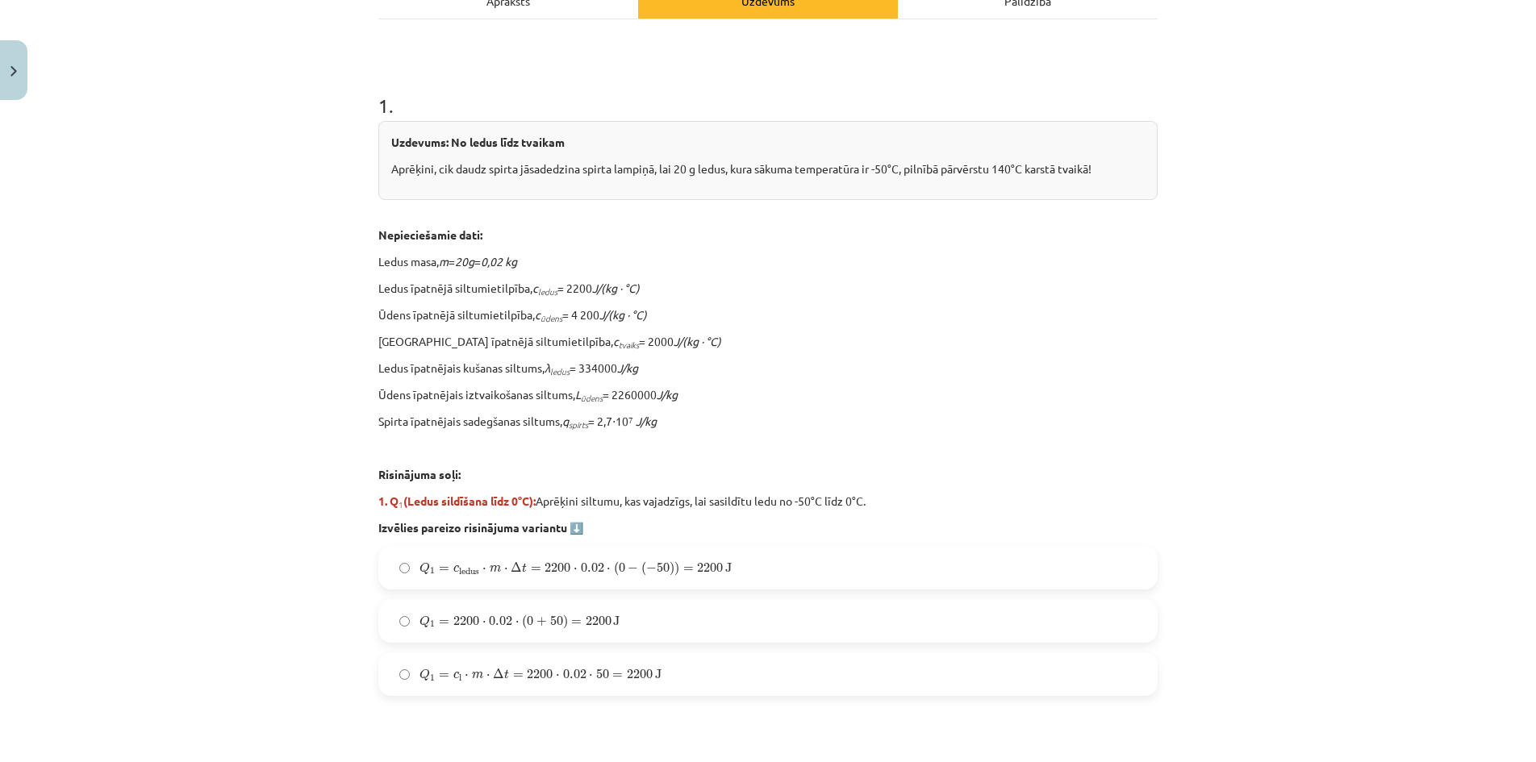  I want to click on em: λ, so click(557, 368).